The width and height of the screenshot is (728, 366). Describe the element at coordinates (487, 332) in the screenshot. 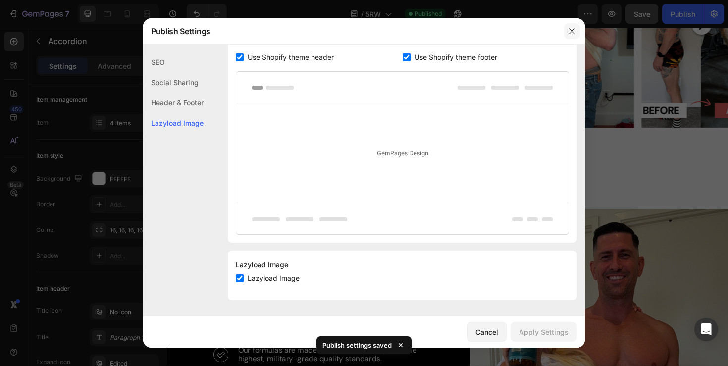

I see `div: Cancel` at that location.